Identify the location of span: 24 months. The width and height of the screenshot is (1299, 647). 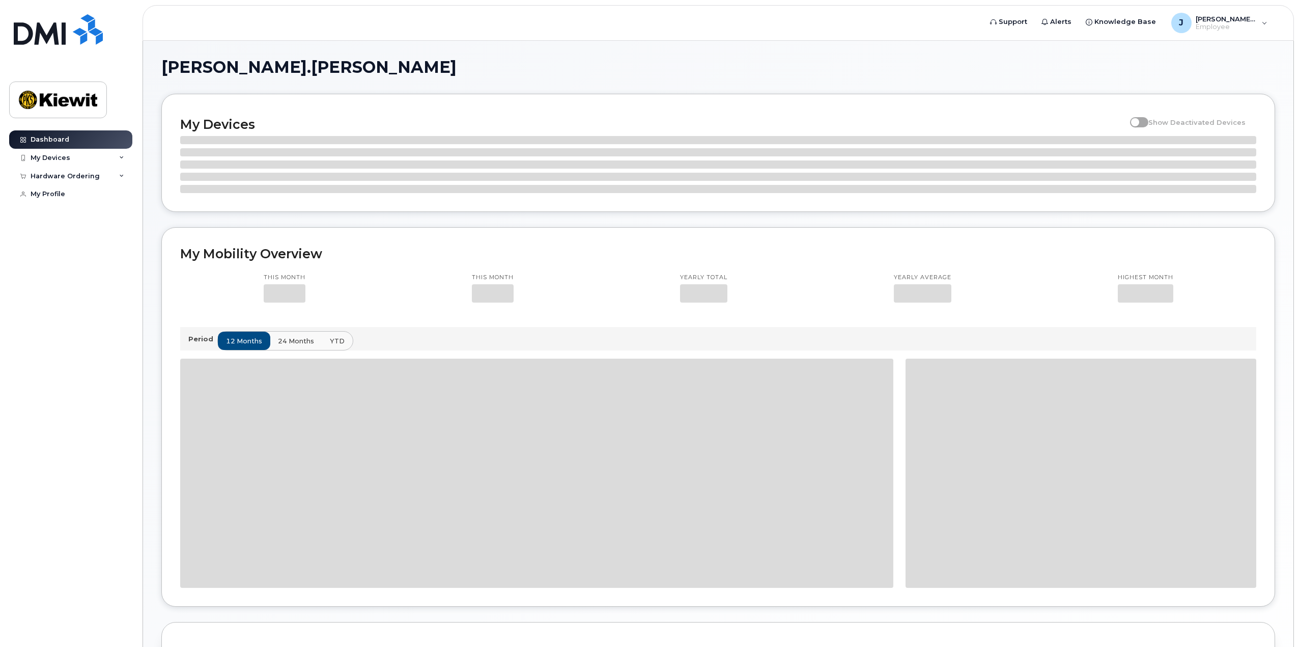
(296, 341).